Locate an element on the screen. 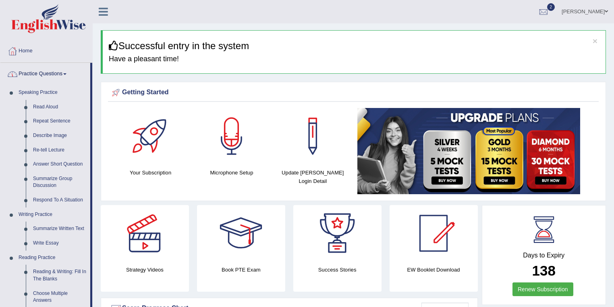  div: Getting Started is located at coordinates (353, 93).